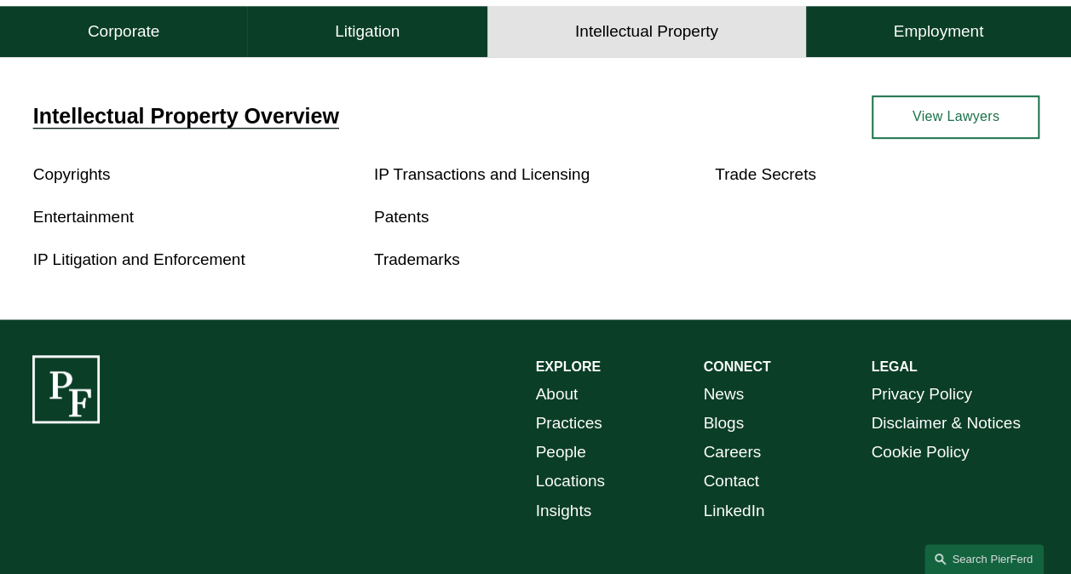 Image resolution: width=1071 pixels, height=574 pixels. I want to click on a: Entertainment, so click(83, 216).